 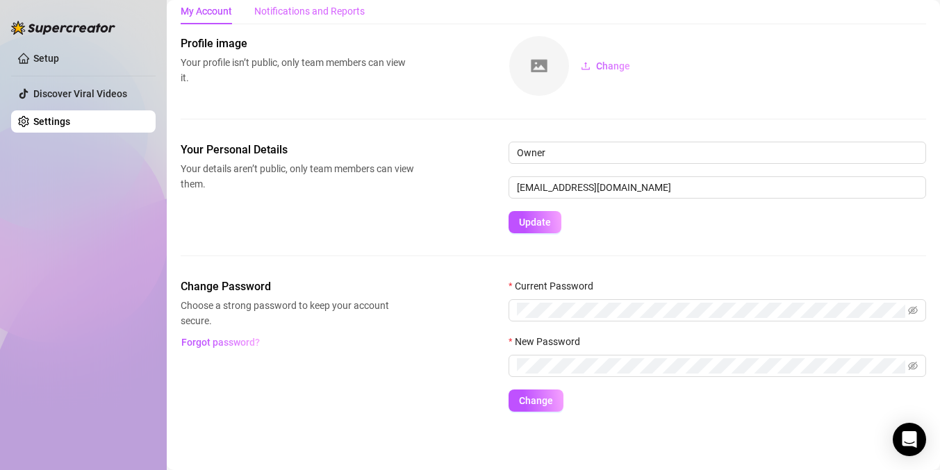 I want to click on button: Forgot password?, so click(x=220, y=342).